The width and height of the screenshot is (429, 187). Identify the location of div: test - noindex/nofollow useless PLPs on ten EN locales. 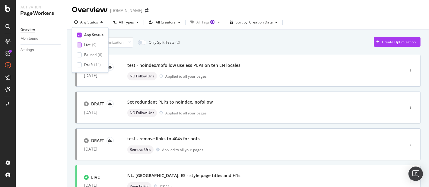
(184, 65).